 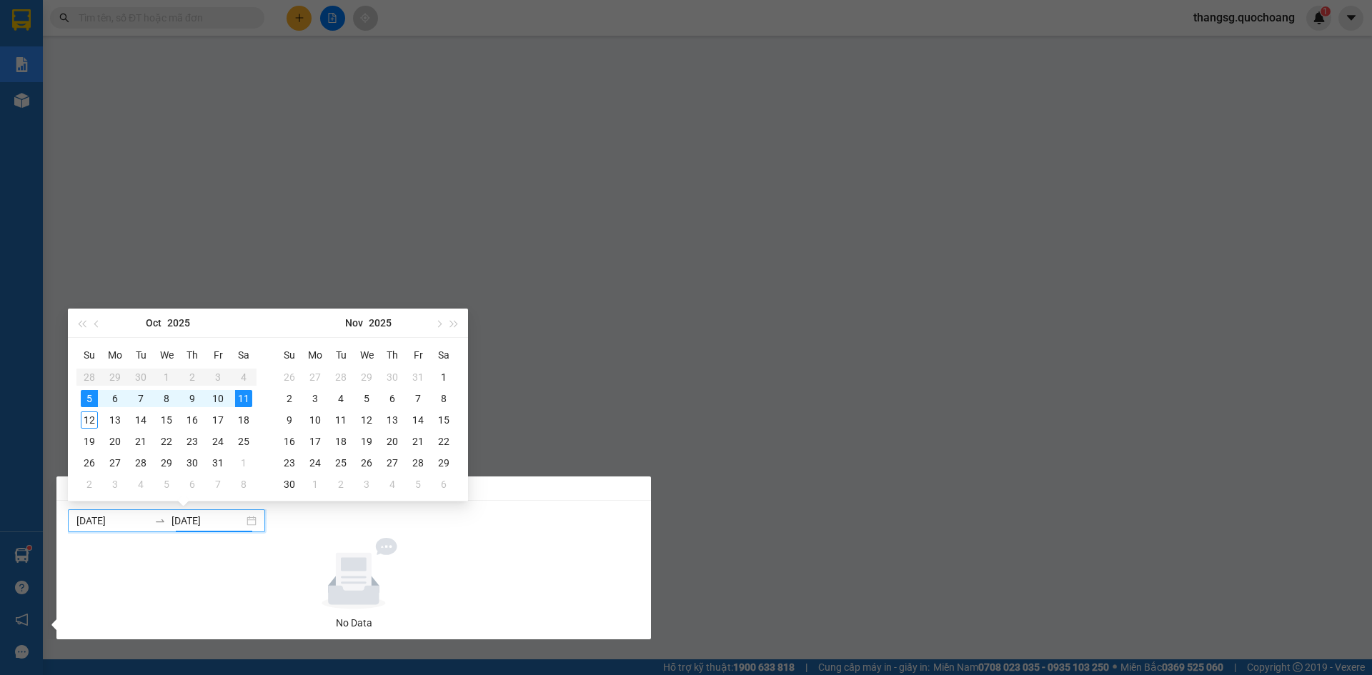 I want to click on td: 2025-11-21, so click(x=418, y=442).